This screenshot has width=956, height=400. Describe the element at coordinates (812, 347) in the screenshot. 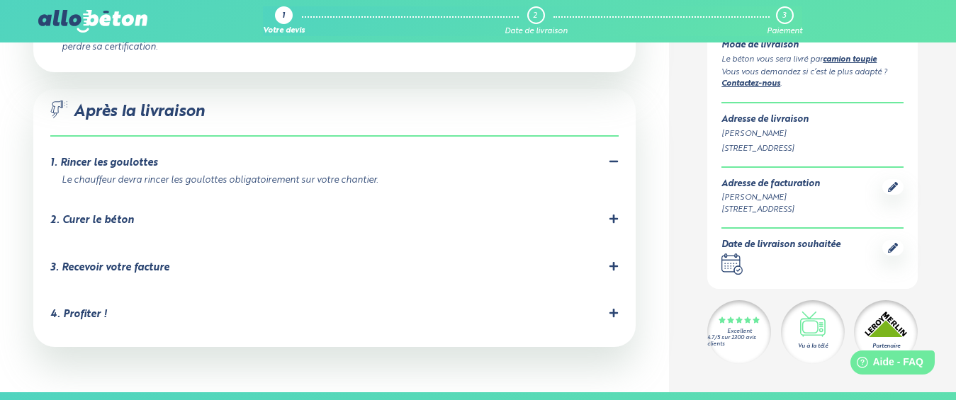

I see `div: Vu à la télé` at that location.